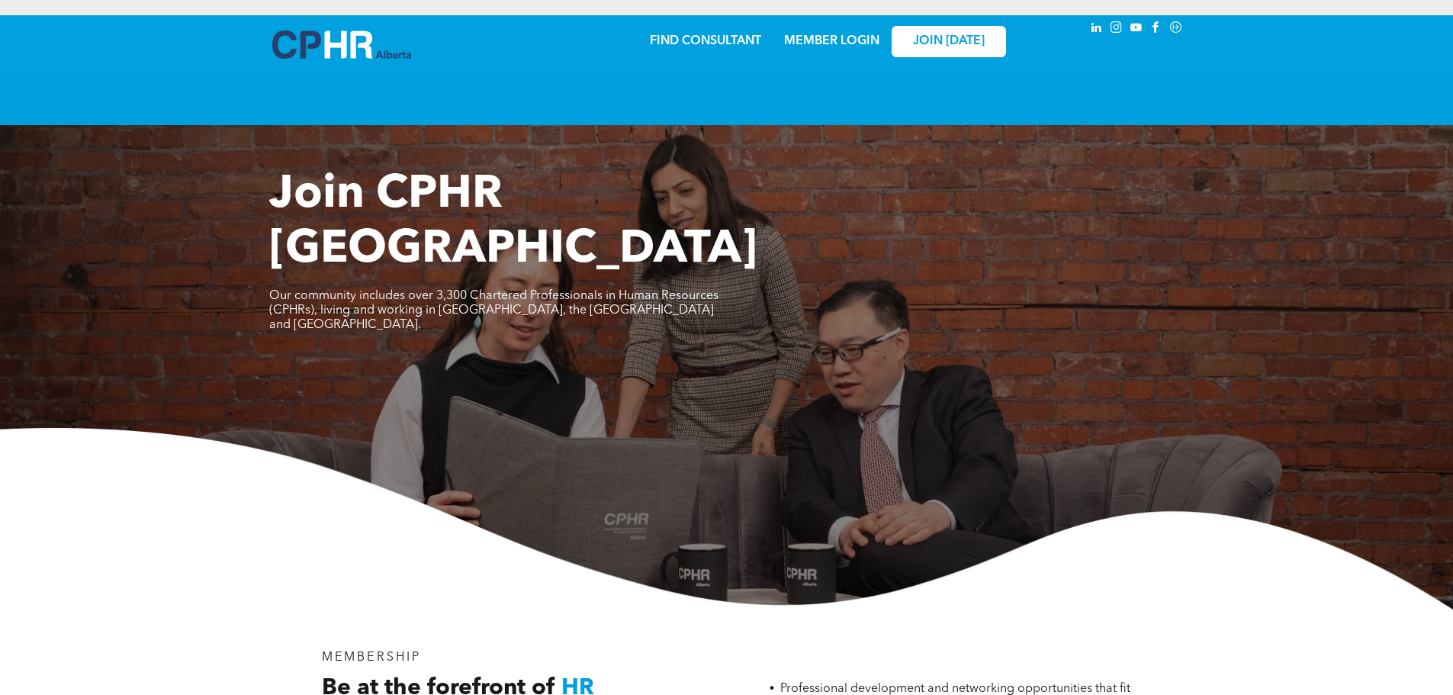  I want to click on span: Our community includes over 3,300 Chartered Professionals in Human Resources (CPHRs), living and ..., so click(494, 310).